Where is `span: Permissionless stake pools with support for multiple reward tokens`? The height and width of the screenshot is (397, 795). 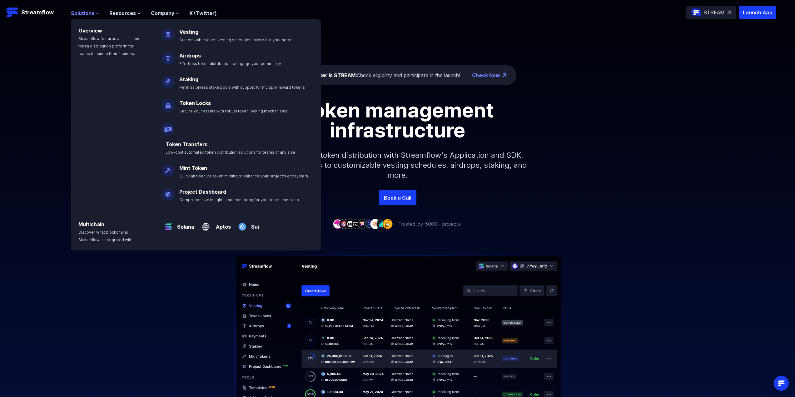 span: Permissionless stake pools with support for multiple reward tokens is located at coordinates (242, 87).